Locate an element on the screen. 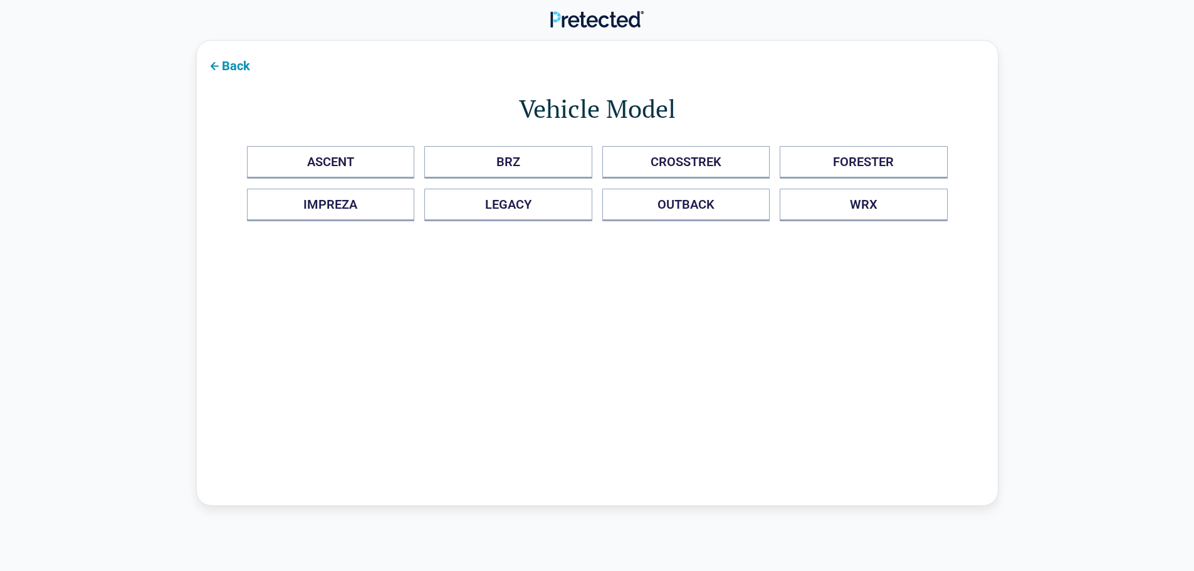  button: LEGACY is located at coordinates (508, 205).